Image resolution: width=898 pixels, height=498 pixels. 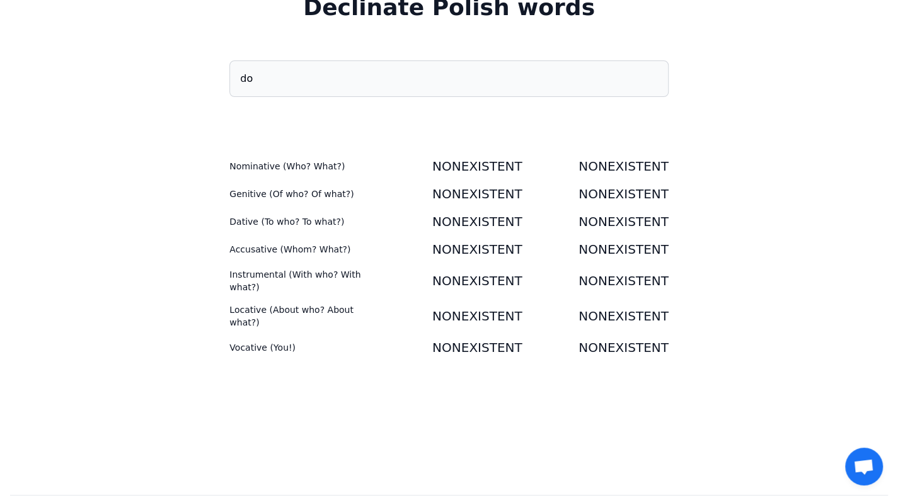 I want to click on input: input any Polish word in the basic form, so click(x=449, y=79).